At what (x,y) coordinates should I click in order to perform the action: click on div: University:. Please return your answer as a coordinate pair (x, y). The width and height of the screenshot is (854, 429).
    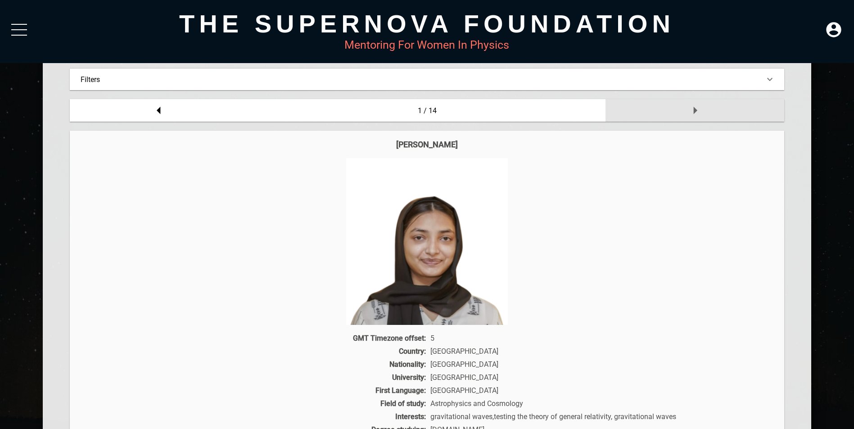
    Looking at the image, I should click on (254, 377).